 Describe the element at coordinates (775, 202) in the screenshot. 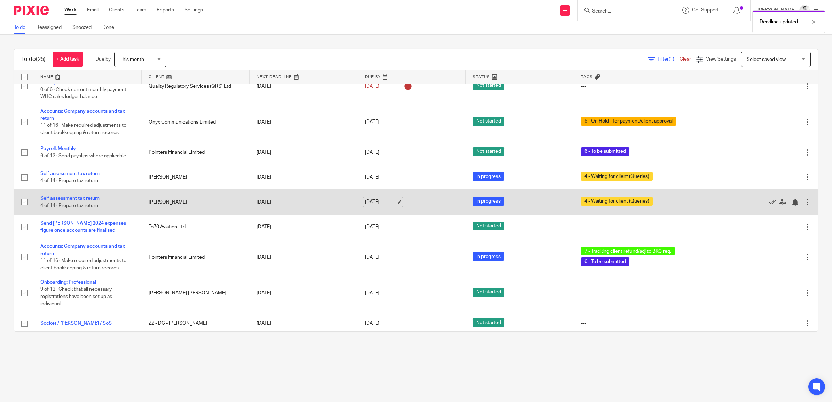

I see `a: Mark as done` at that location.